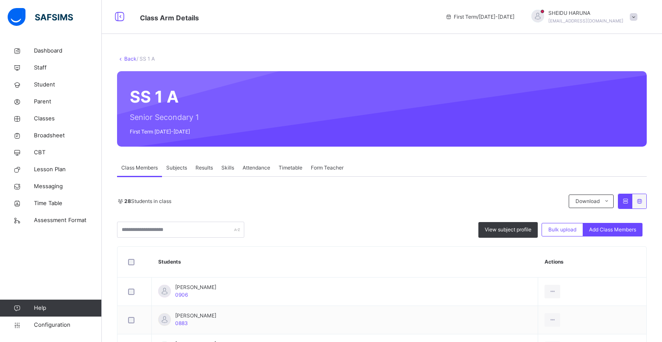 The height and width of the screenshot is (342, 662). What do you see at coordinates (68, 170) in the screenshot?
I see `span: Lesson Plan` at bounding box center [68, 170].